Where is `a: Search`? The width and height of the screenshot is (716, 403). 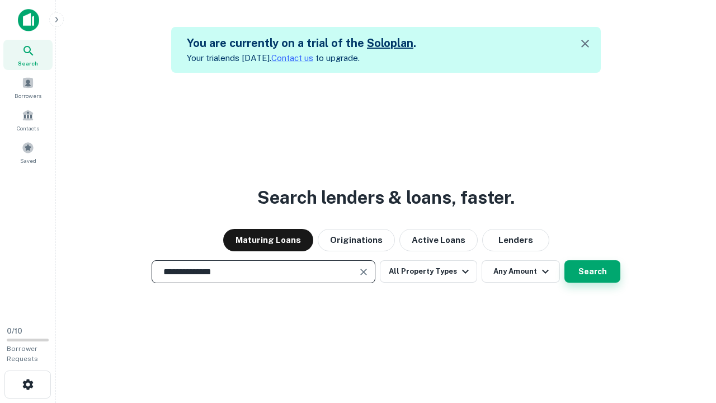
a: Search is located at coordinates (28, 55).